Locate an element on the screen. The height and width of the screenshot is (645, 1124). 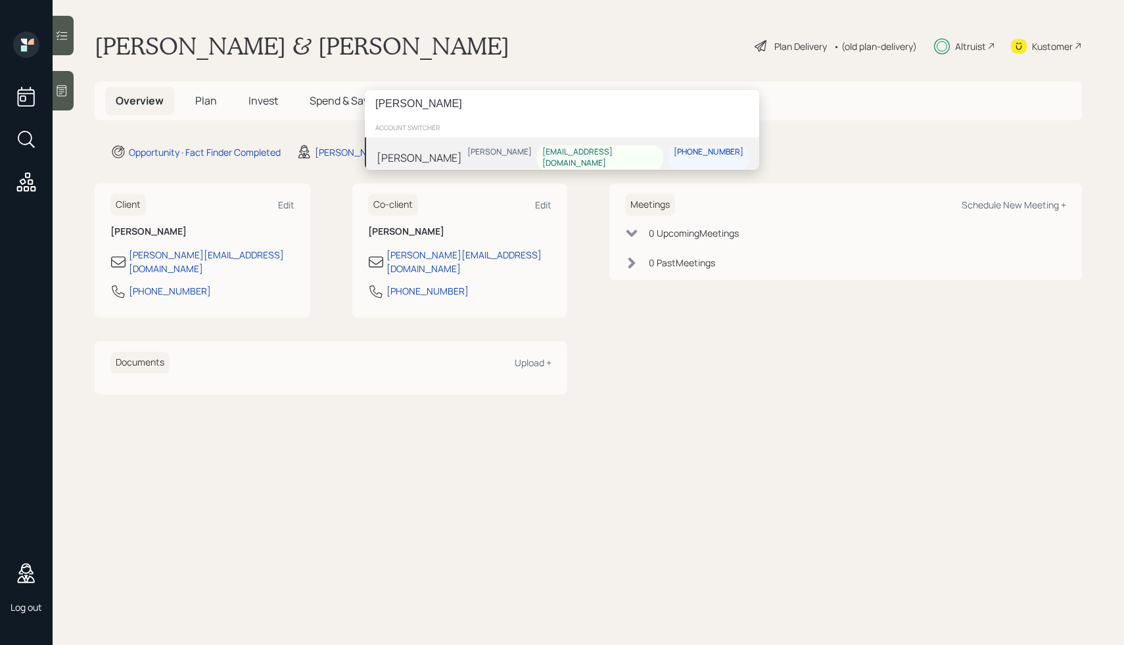
div: account switcher is located at coordinates (562, 128).